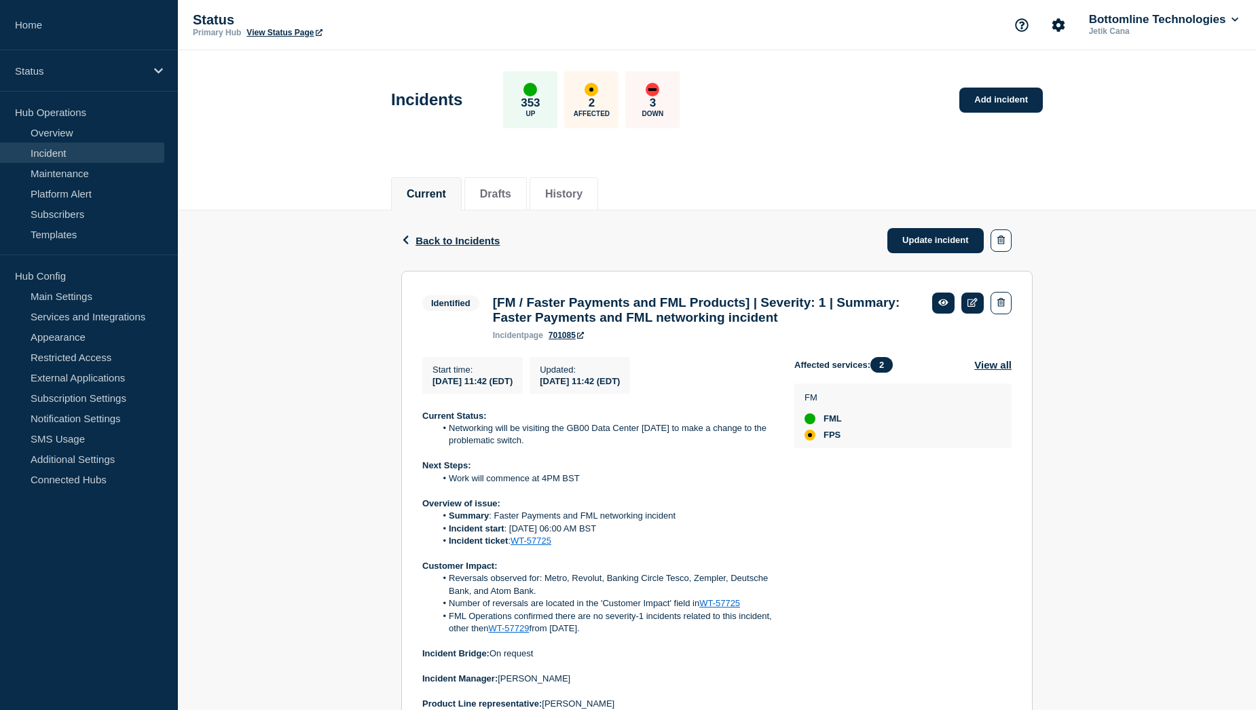 The width and height of the screenshot is (1256, 710). I want to click on button: Bottomline Technologies, so click(1164, 20).